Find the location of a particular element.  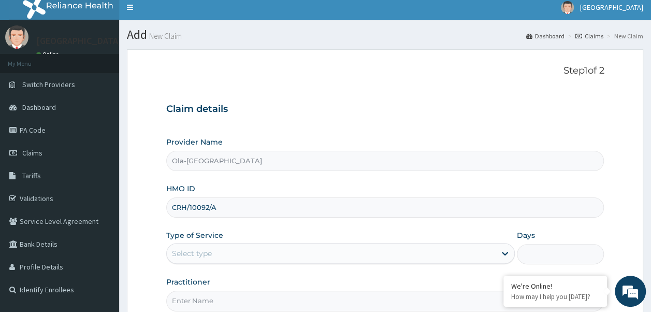

span: Dashboard is located at coordinates (39, 107).